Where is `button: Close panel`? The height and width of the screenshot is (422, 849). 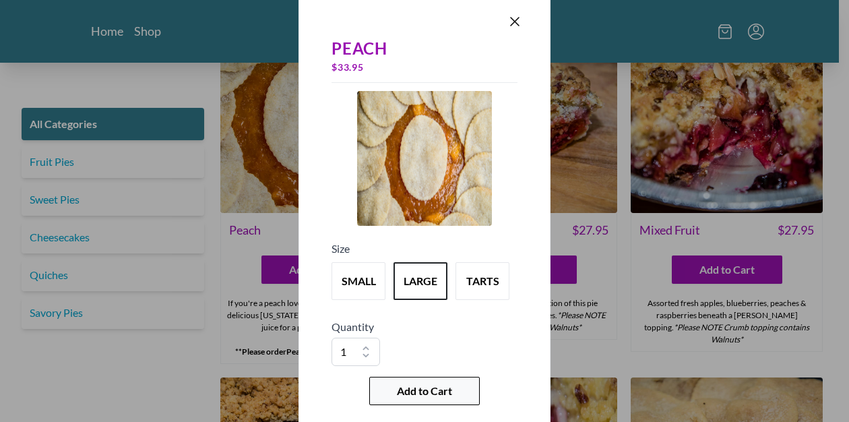 button: Close panel is located at coordinates (515, 22).